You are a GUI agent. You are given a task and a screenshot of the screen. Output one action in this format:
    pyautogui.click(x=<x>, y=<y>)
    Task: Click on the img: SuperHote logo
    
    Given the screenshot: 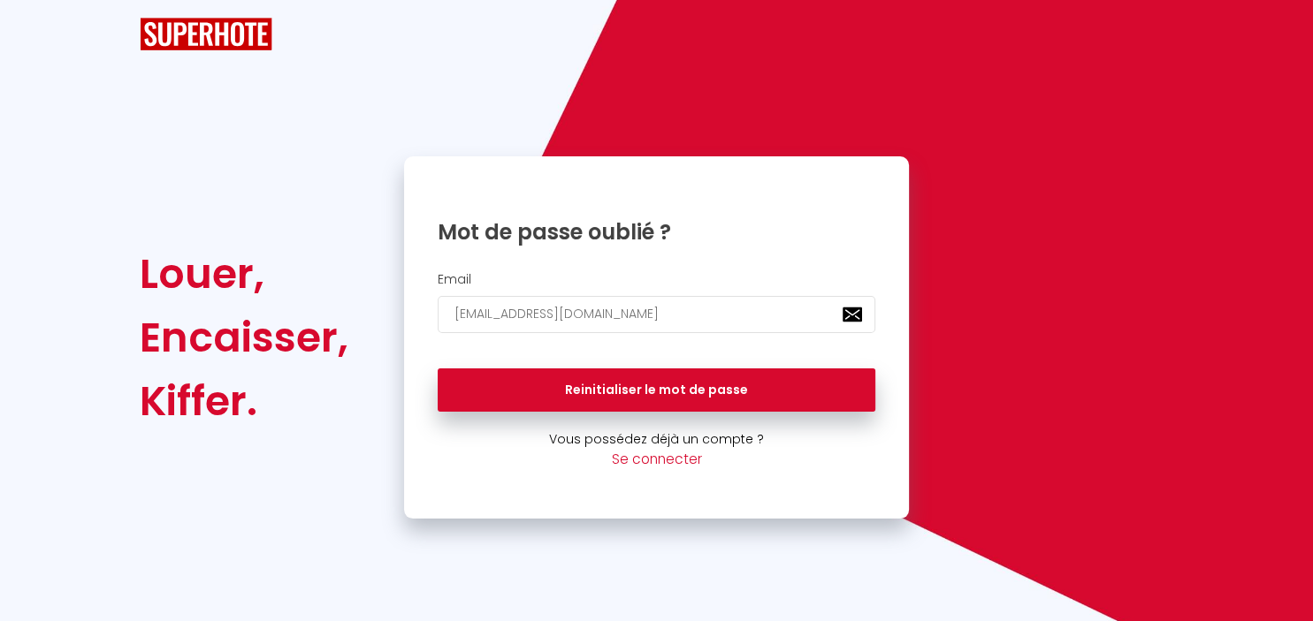 What is the action you would take?
    pyautogui.click(x=206, y=34)
    